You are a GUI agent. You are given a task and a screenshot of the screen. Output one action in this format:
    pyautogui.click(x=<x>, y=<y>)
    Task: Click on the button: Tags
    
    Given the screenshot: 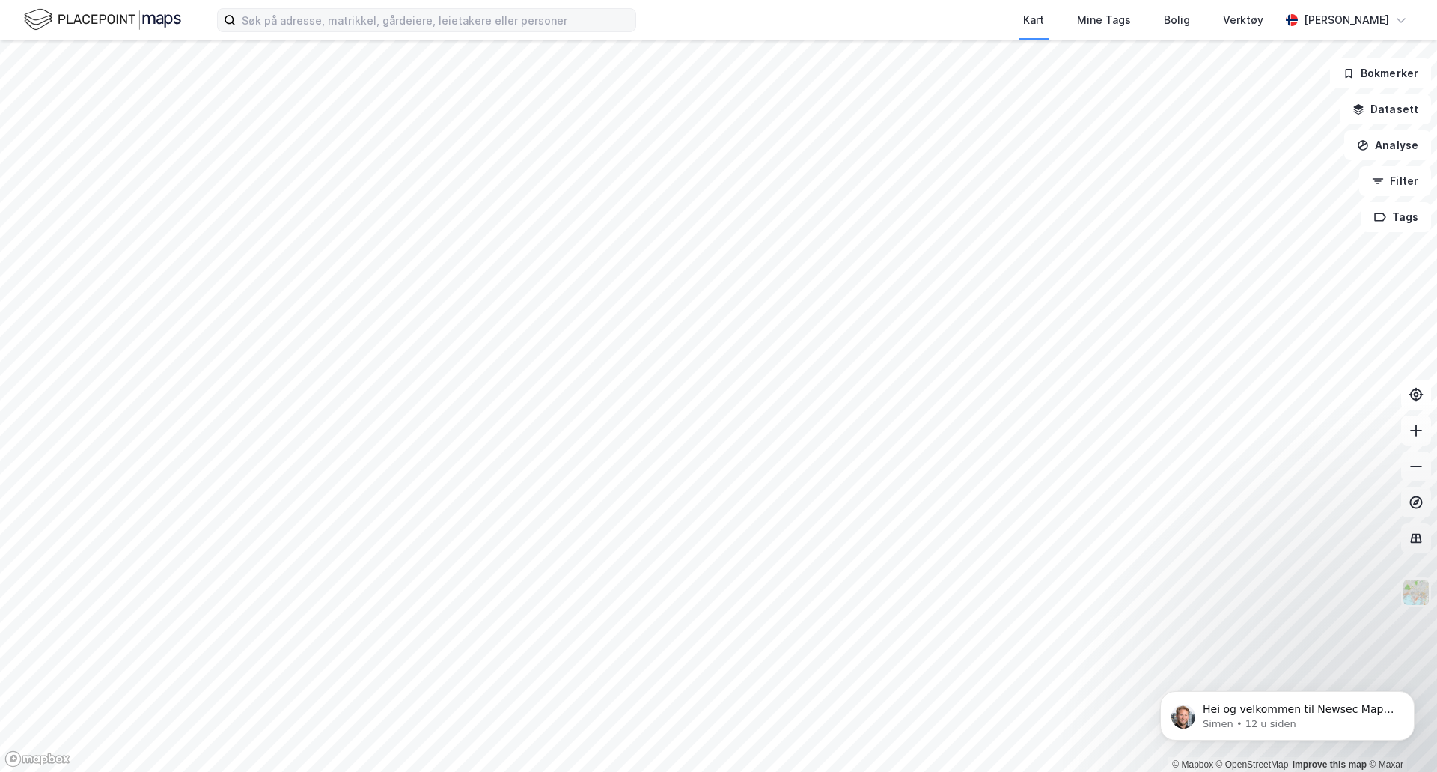 What is the action you would take?
    pyautogui.click(x=1396, y=217)
    